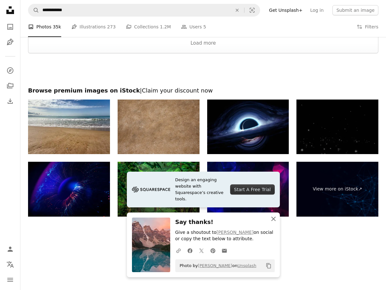  I want to click on a: Share on Pinterest, so click(213, 250).